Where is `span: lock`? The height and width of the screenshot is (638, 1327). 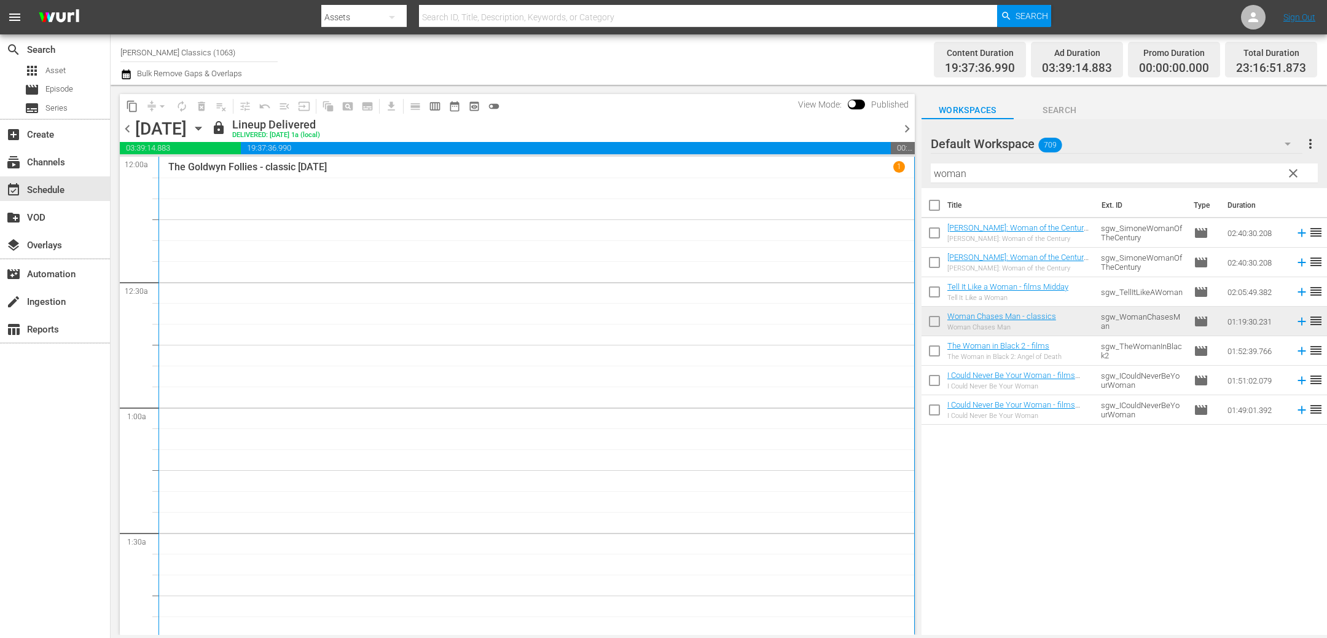 span: lock is located at coordinates (219, 128).